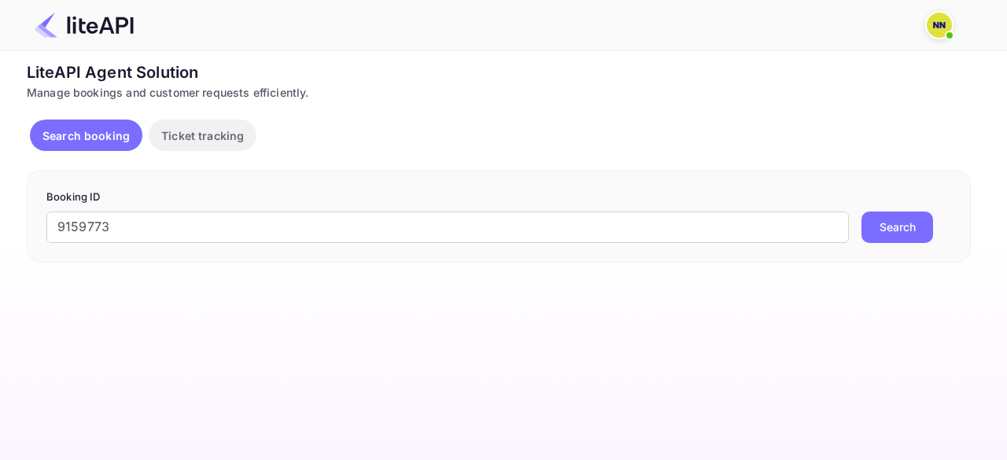 This screenshot has width=1007, height=460. I want to click on div: LiteAPI Agent Solution, so click(499, 72).